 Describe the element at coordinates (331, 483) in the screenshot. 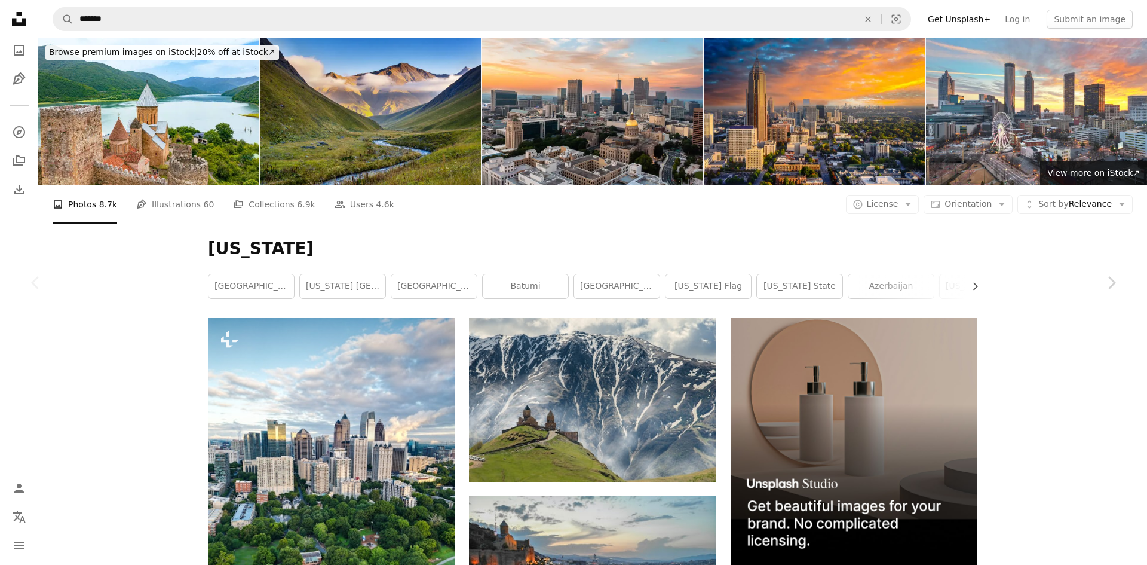

I see `a: A vertical drone view of the Downtown Atlanta with modern buildings and a large green park, Georgia` at that location.